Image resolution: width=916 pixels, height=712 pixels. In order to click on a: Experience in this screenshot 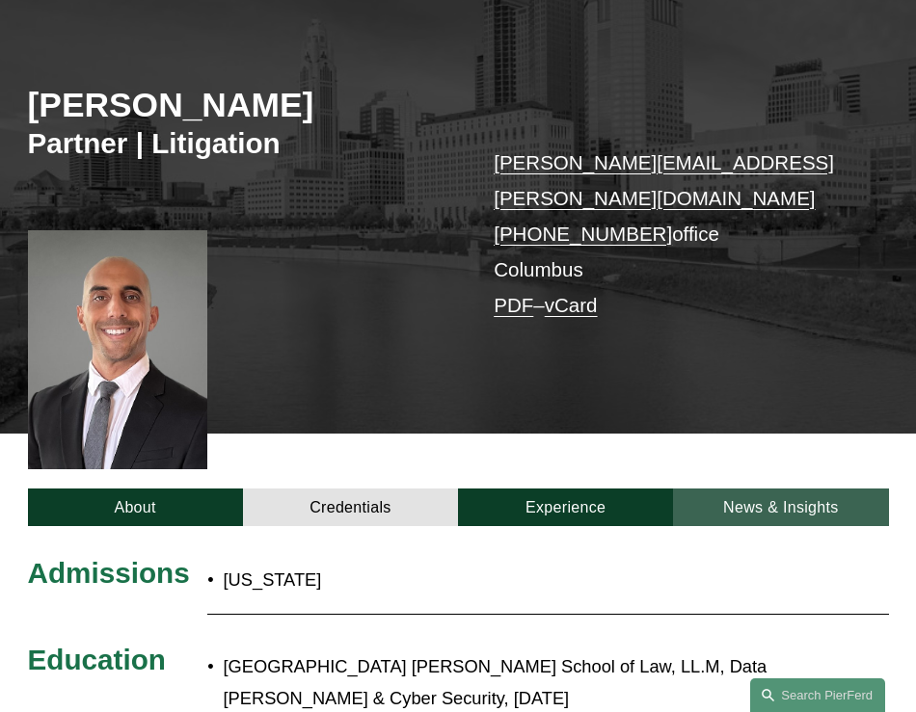, I will do `click(565, 507)`.